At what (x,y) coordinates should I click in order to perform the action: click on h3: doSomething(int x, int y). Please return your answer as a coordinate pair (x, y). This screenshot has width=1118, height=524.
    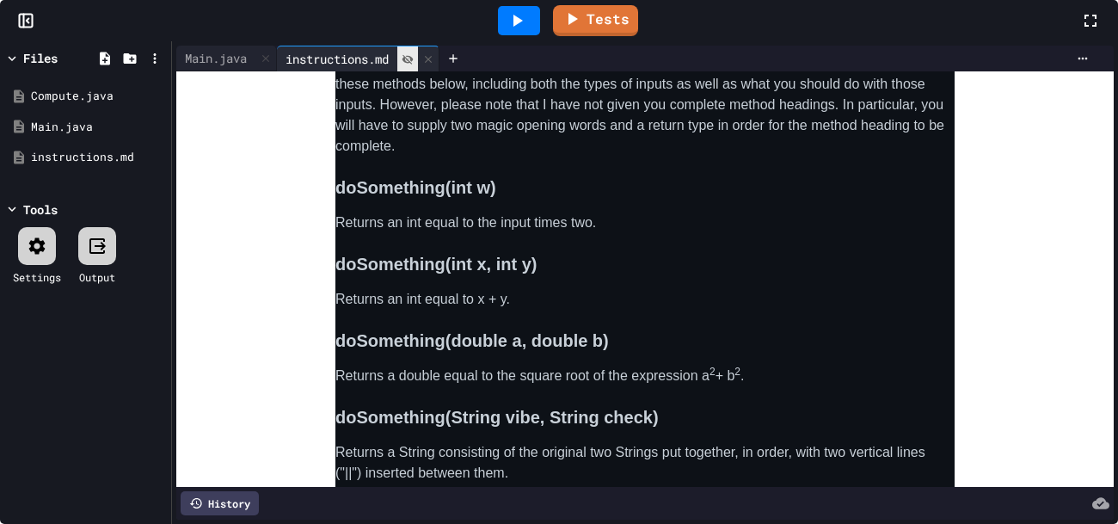
    Looking at the image, I should click on (645, 264).